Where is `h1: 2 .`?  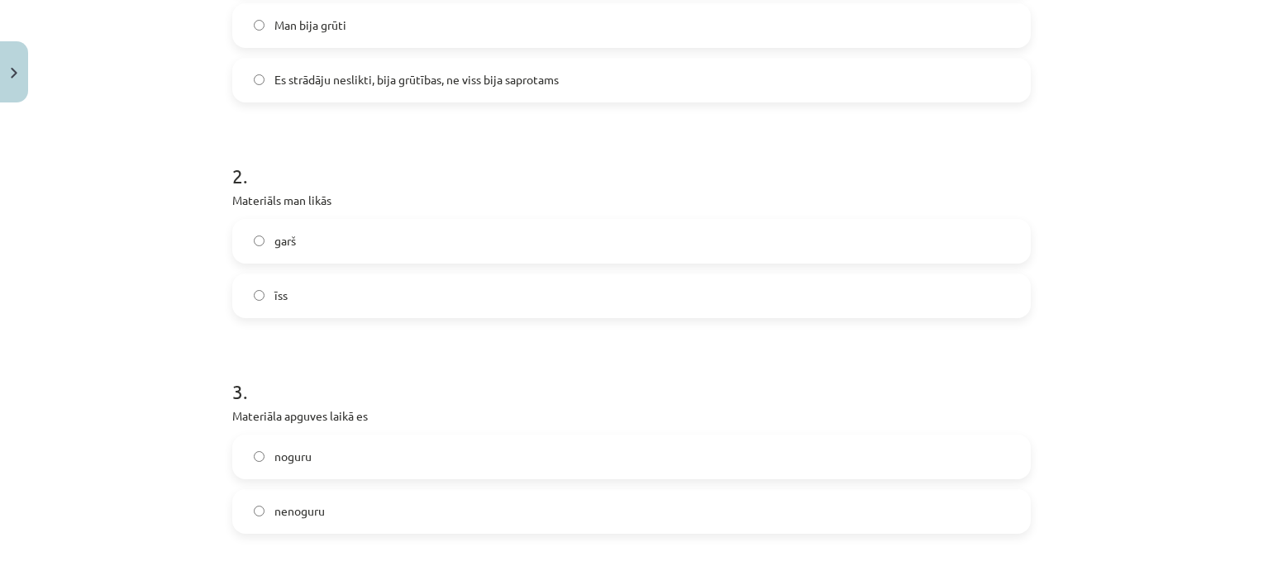 h1: 2 . is located at coordinates (631, 161).